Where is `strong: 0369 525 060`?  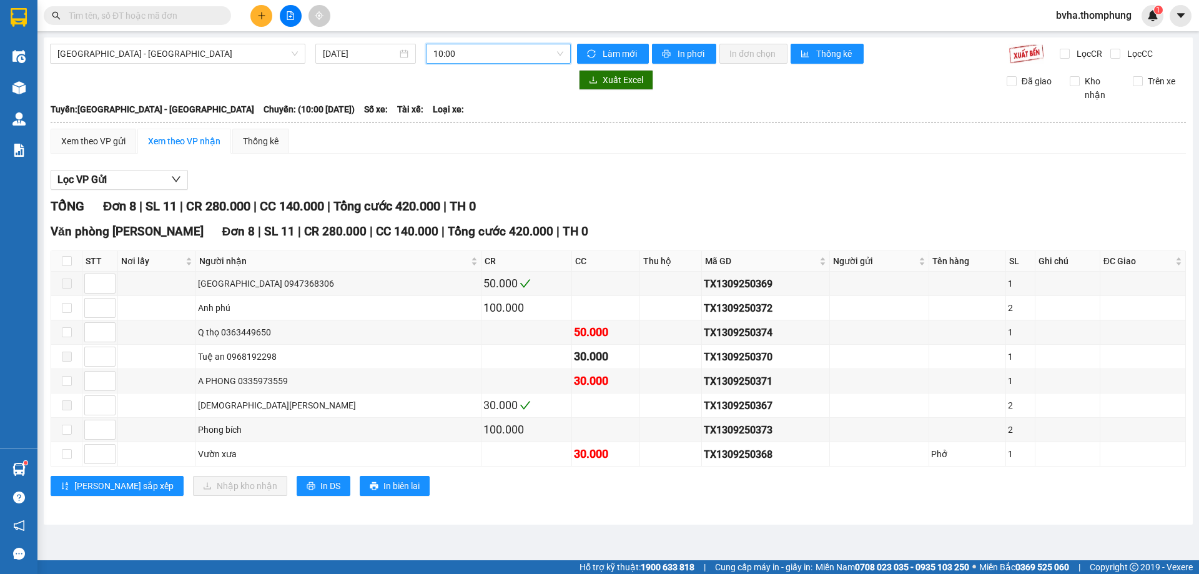 strong: 0369 525 060 is located at coordinates (1042, 567).